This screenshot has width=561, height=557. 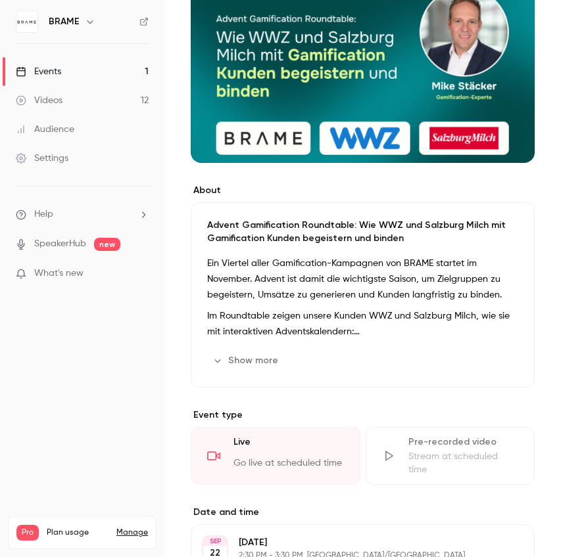 I want to click on a: Manage, so click(x=132, y=533).